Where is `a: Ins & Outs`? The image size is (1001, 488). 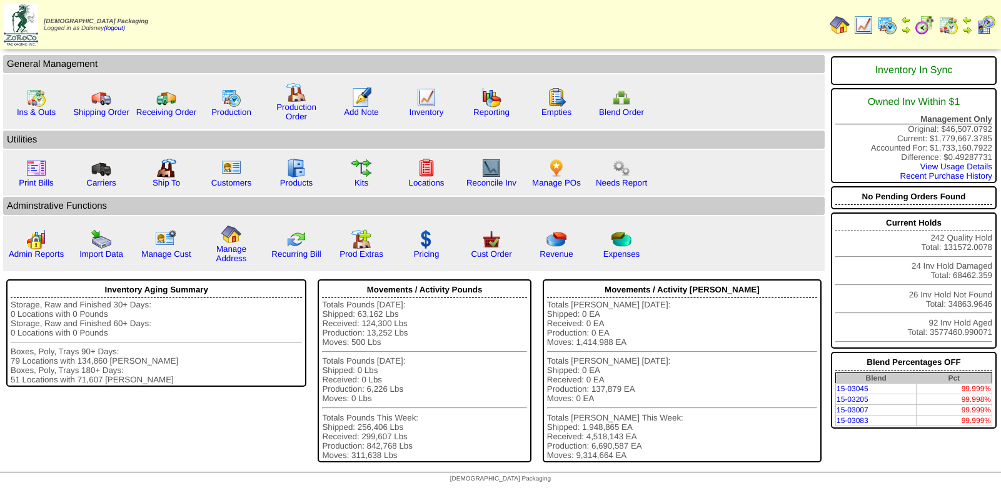 a: Ins & Outs is located at coordinates (36, 112).